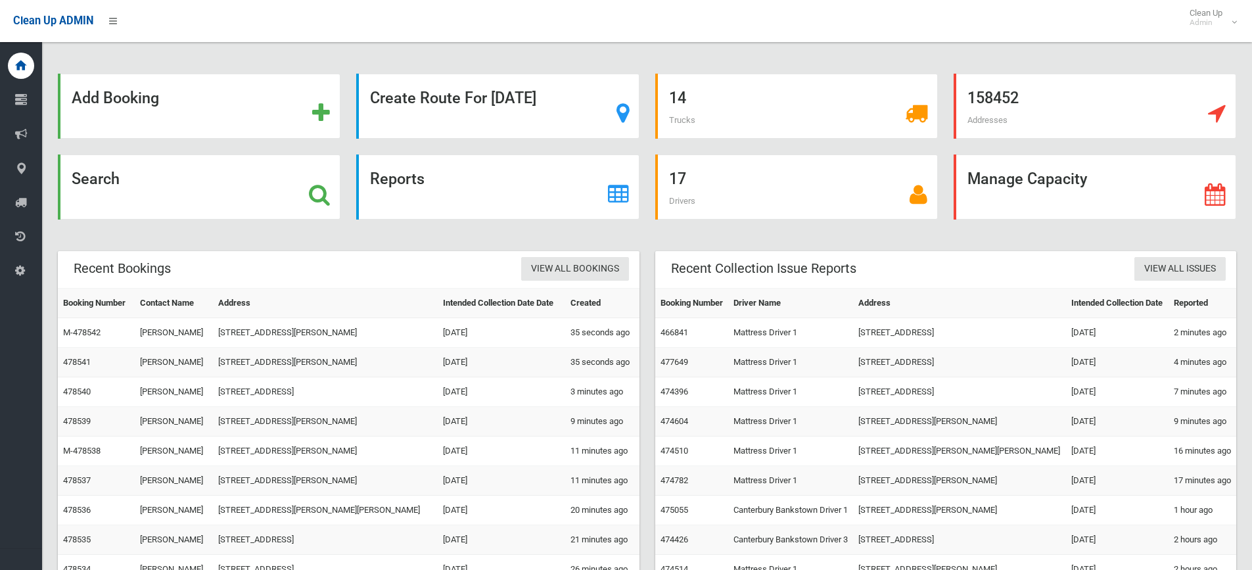 The width and height of the screenshot is (1252, 570). Describe the element at coordinates (81, 450) in the screenshot. I see `a: M-478538` at that location.